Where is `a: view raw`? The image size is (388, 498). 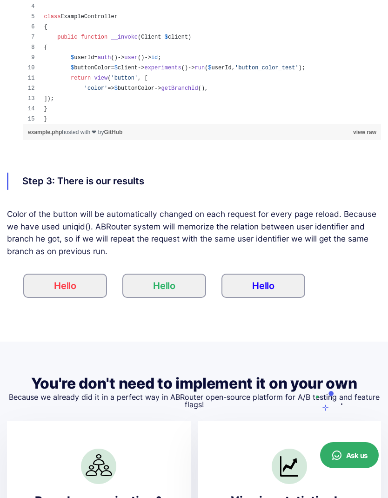
a: view raw is located at coordinates (365, 132).